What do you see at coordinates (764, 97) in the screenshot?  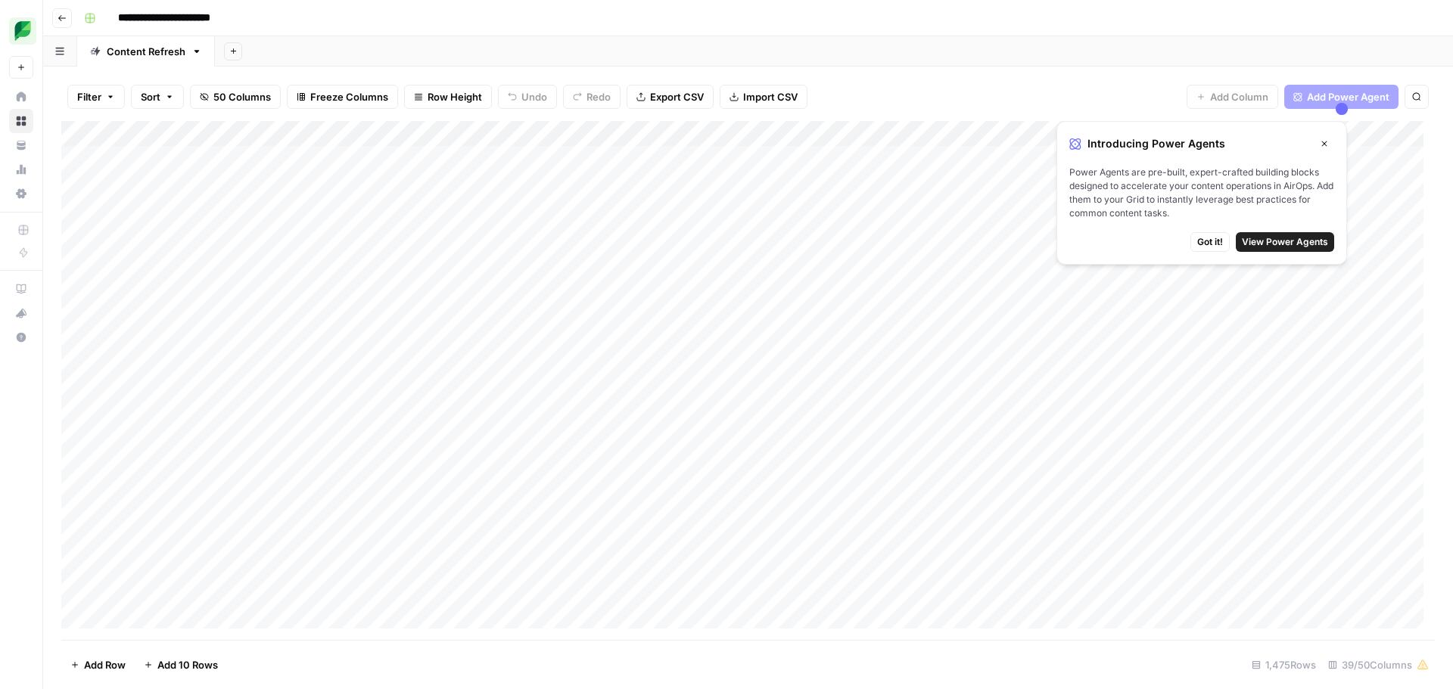 I see `button: Import CSV` at bounding box center [764, 97].